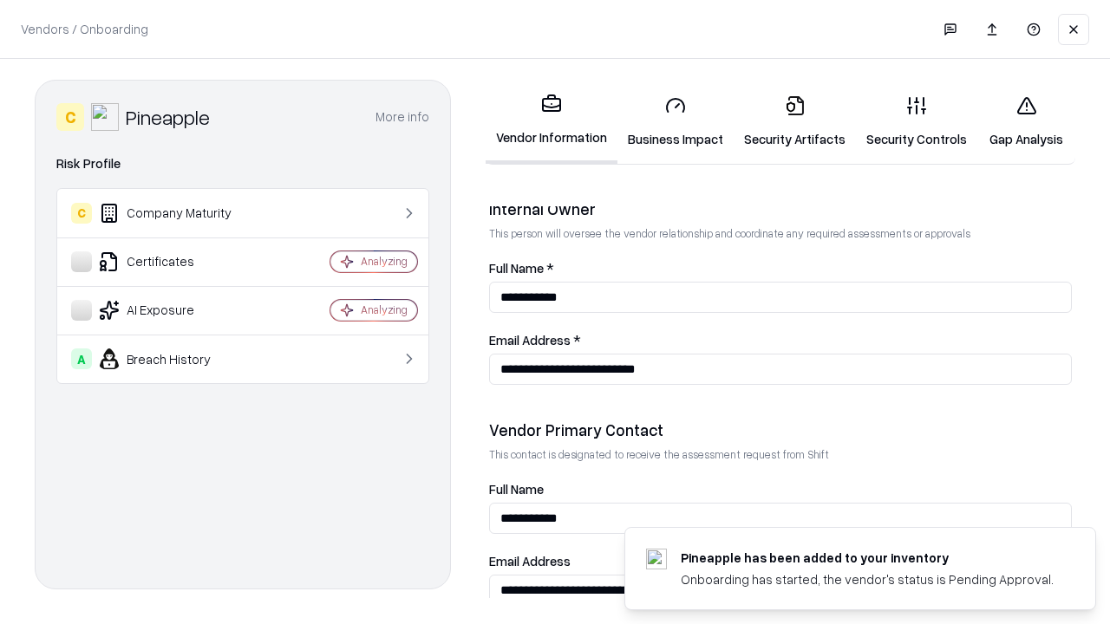 The image size is (1110, 624). Describe the element at coordinates (174, 359) in the screenshot. I see `div: Breach History` at that location.